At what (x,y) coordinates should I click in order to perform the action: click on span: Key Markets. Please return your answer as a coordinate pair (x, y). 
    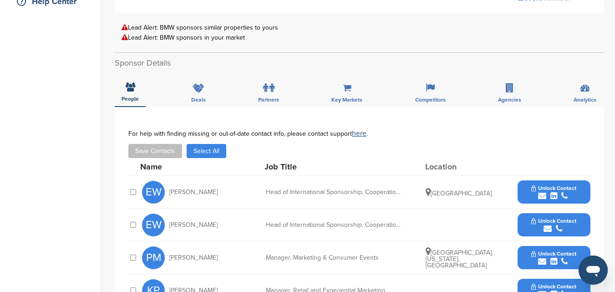
    Looking at the image, I should click on (347, 100).